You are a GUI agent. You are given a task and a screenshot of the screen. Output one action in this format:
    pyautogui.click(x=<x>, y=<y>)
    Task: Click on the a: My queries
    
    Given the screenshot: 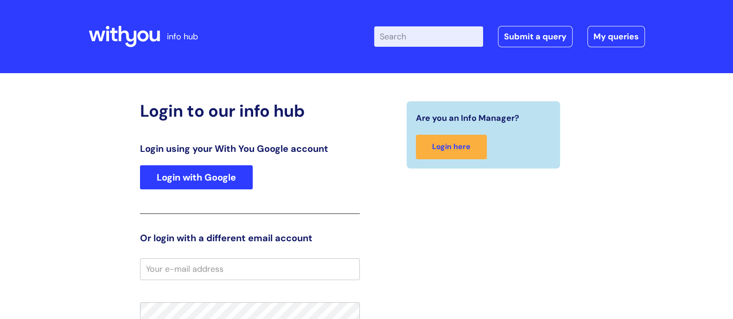 What is the action you would take?
    pyautogui.click(x=616, y=37)
    